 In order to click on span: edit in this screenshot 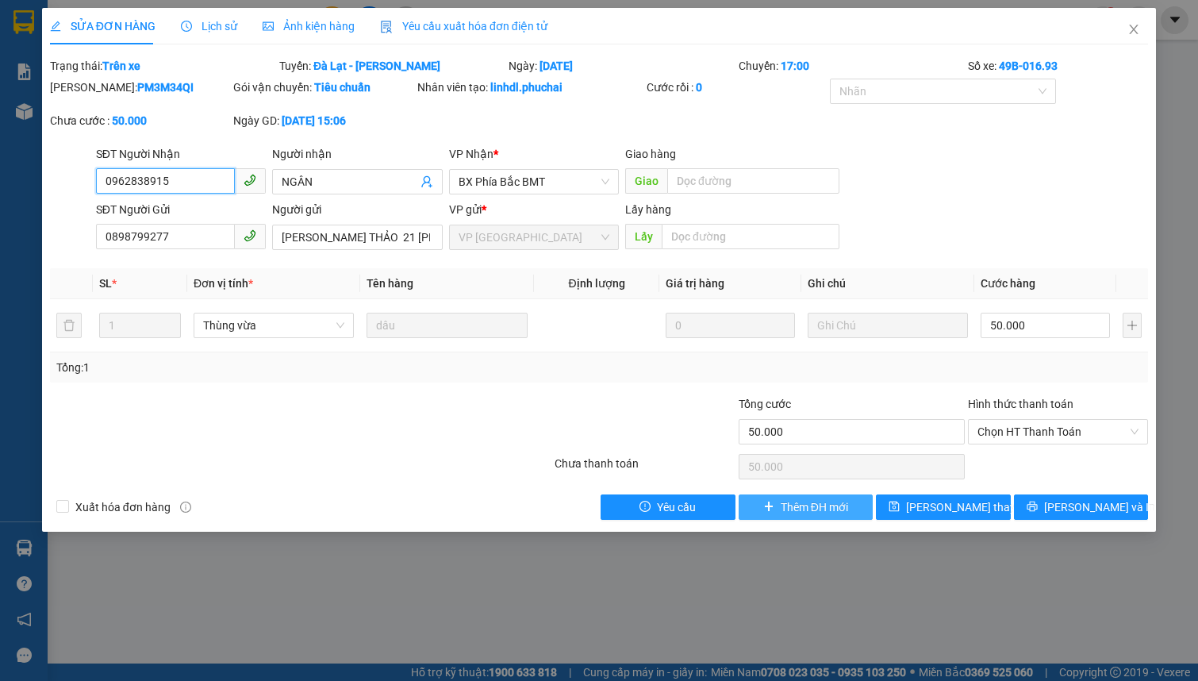, I will do `click(56, 26)`.